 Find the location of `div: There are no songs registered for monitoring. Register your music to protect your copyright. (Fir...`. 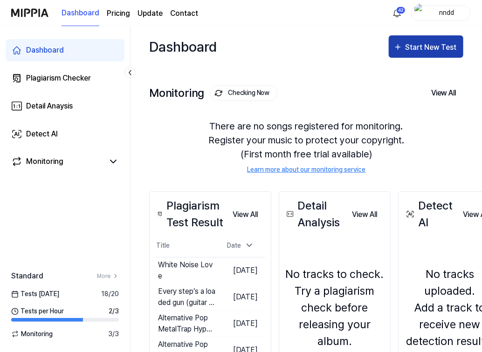

div: There are no songs registered for monitoring. Register your music to protect your copyright. (Fir... is located at coordinates (306, 147).